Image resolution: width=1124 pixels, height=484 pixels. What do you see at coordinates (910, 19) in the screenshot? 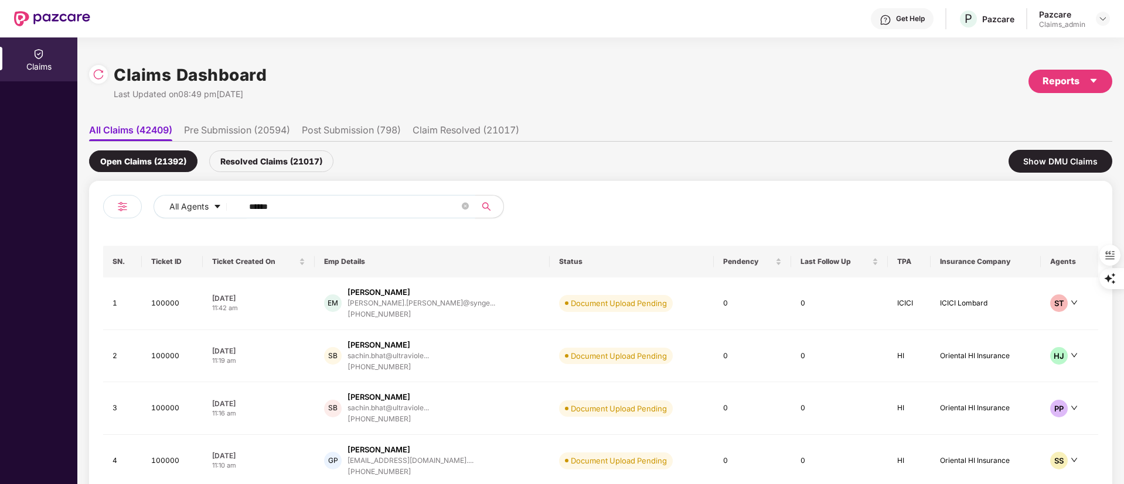
I see `div: Get Help` at bounding box center [910, 19].